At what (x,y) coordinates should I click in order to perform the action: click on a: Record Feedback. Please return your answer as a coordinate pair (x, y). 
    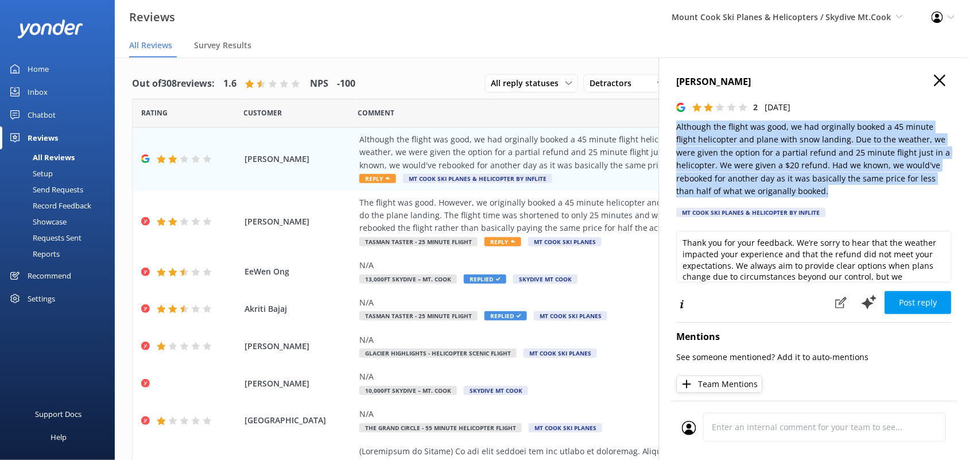
    Looking at the image, I should click on (61, 206).